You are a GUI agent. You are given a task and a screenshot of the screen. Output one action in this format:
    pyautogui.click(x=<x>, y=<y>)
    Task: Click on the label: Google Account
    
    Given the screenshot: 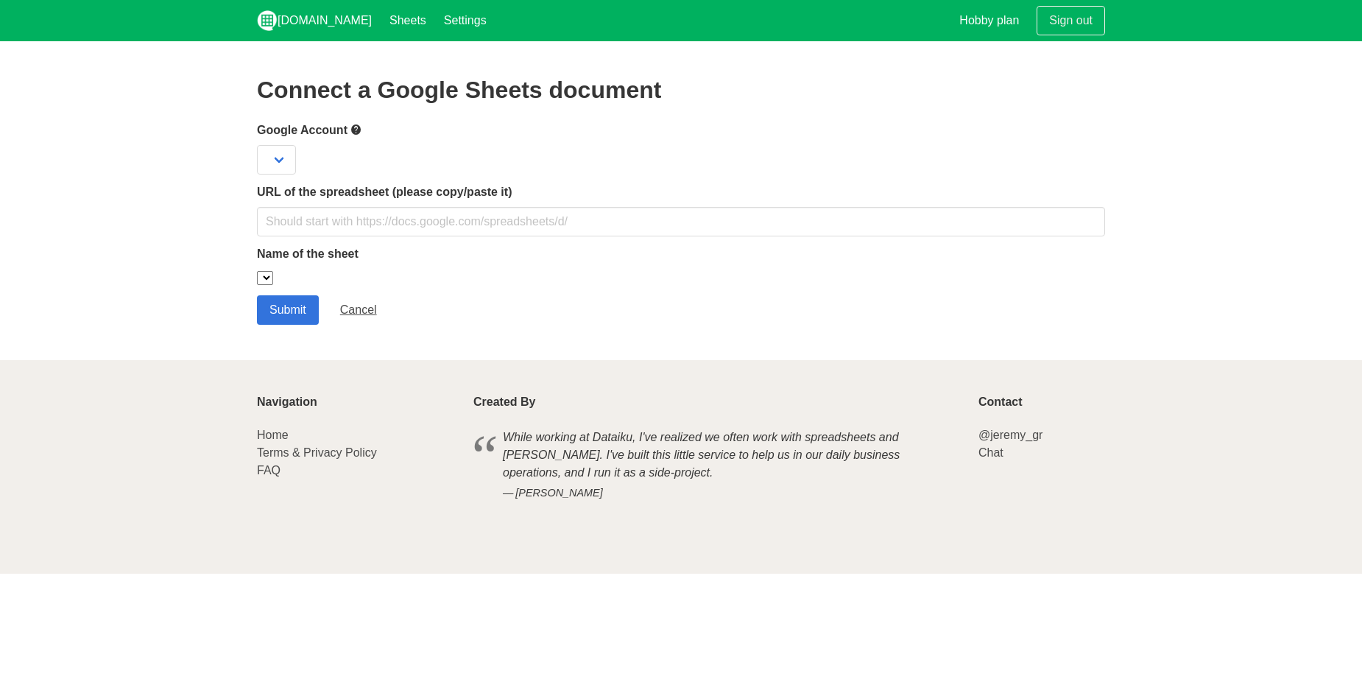 What is the action you would take?
    pyautogui.click(x=681, y=130)
    